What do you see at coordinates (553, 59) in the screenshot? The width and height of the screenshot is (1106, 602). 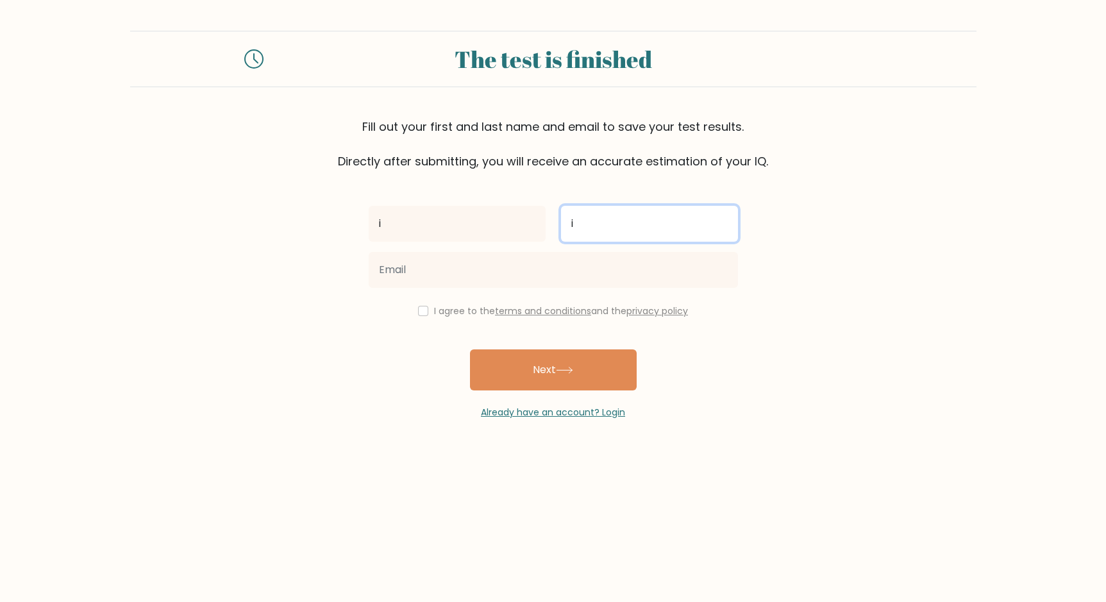 I see `div: The test is finished` at bounding box center [553, 59].